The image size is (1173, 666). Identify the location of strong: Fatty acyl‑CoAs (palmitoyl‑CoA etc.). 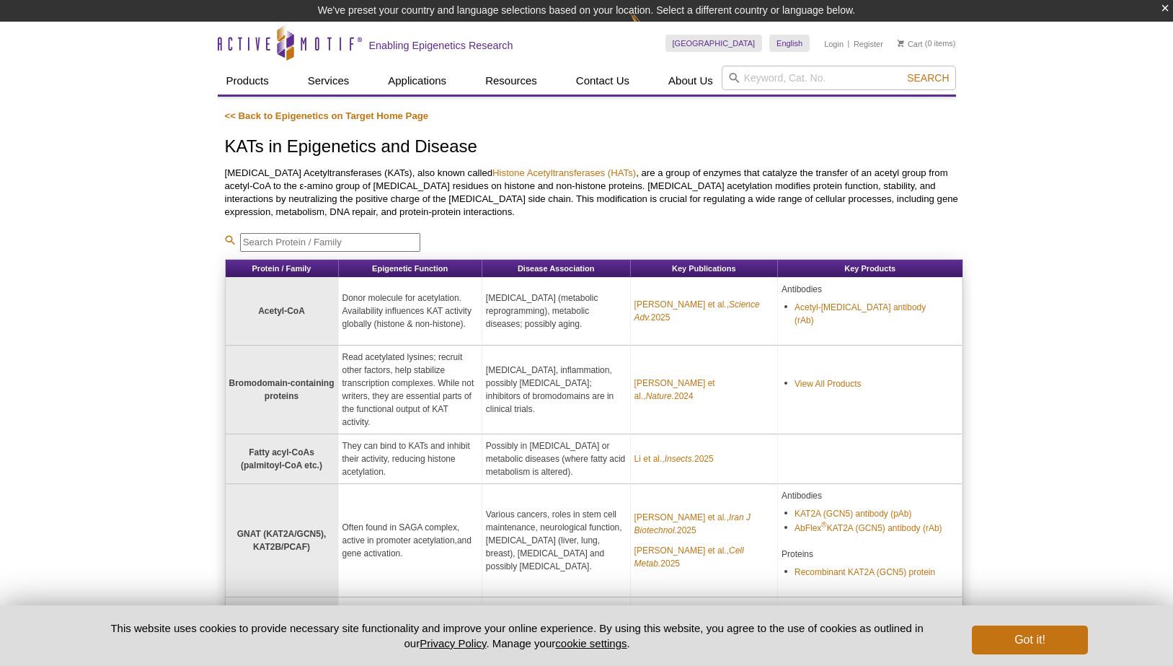
(281, 459).